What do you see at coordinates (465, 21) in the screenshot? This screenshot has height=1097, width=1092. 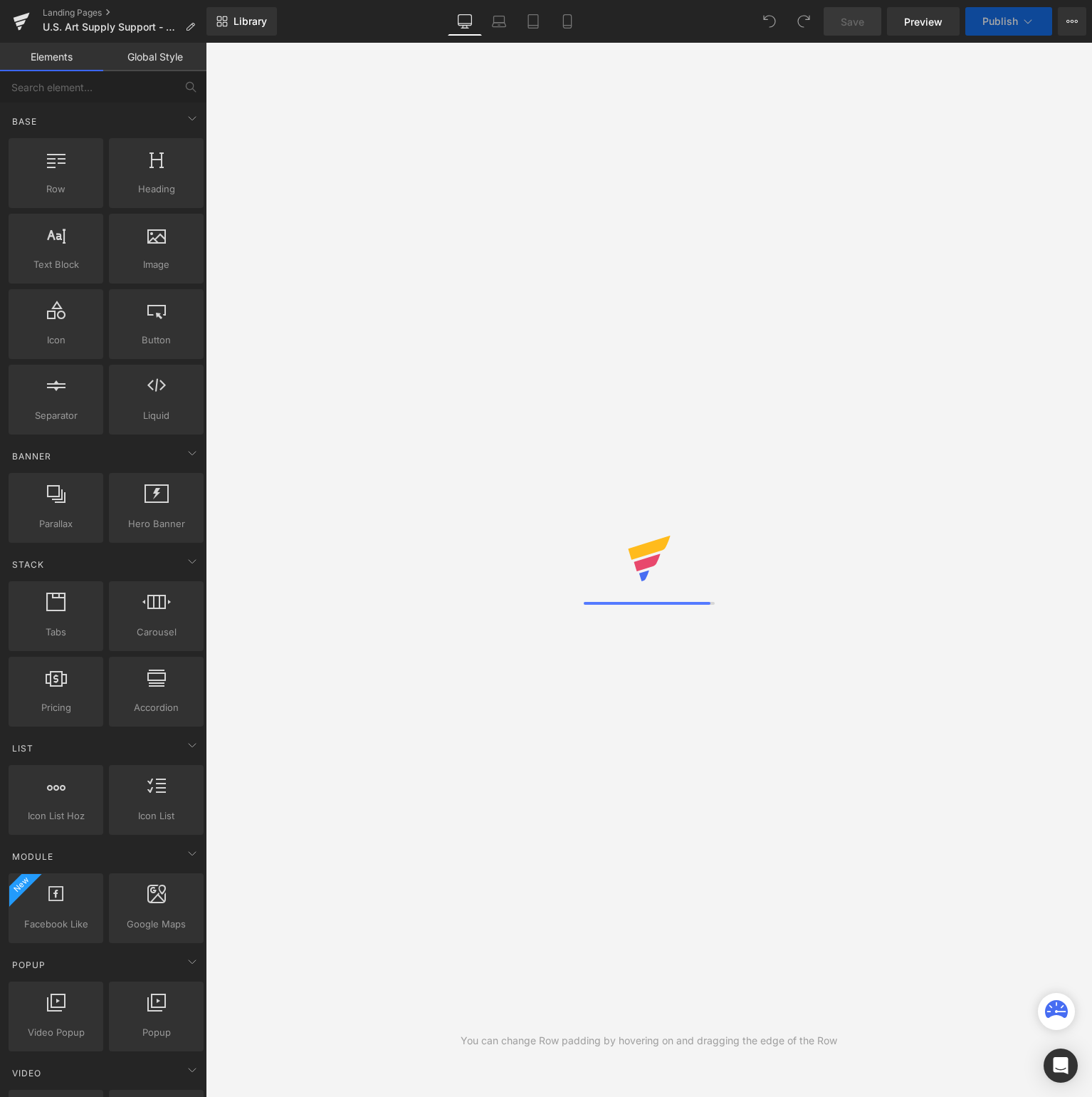 I see `a: Desktop` at bounding box center [465, 21].